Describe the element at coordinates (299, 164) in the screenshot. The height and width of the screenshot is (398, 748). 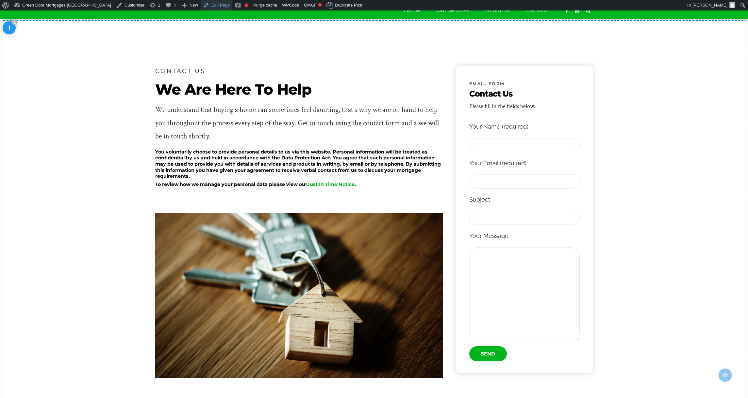
I see `h6: You voluntarily choose to provide personal details to us via this website. Personal information w...` at that location.